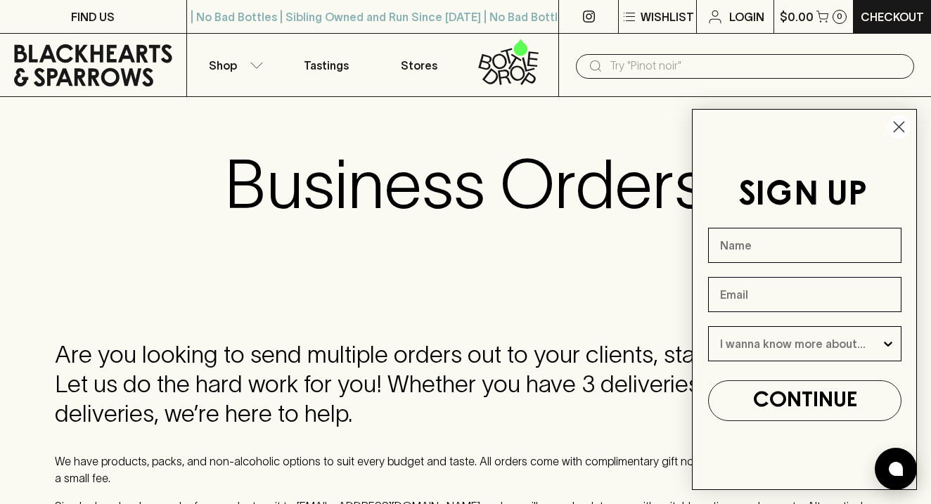 The height and width of the screenshot is (504, 931). Describe the element at coordinates (800, 344) in the screenshot. I see `input: I wanna know more about...` at that location.